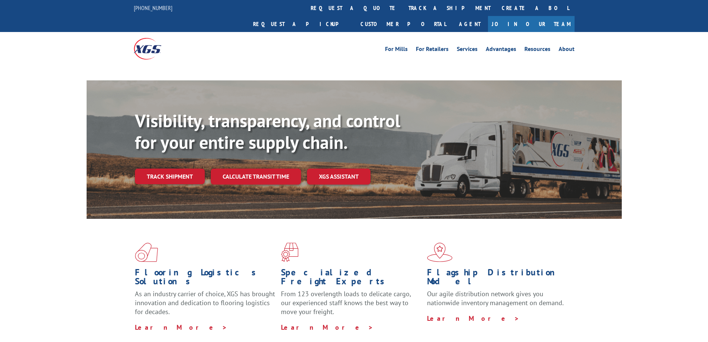 The image size is (708, 342). I want to click on span: As an industry carrier of choice, XGS has brought innovation and dedication to flooring logistics..., so click(205, 302).